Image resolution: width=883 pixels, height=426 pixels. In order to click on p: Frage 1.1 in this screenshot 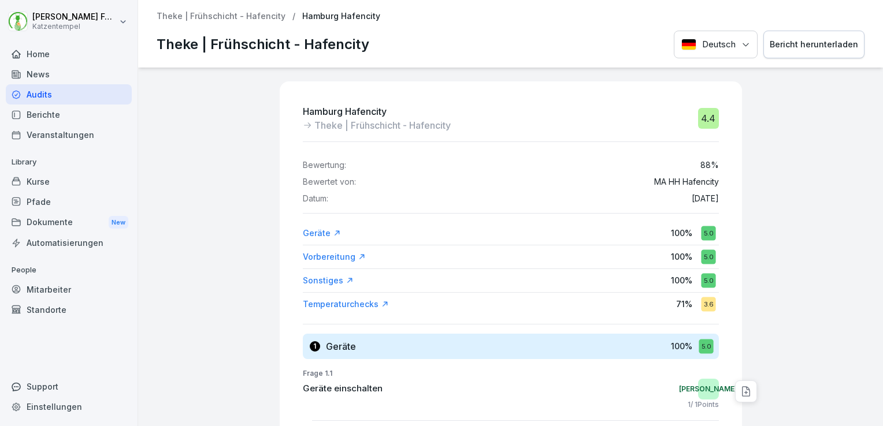, I will do `click(511, 374)`.